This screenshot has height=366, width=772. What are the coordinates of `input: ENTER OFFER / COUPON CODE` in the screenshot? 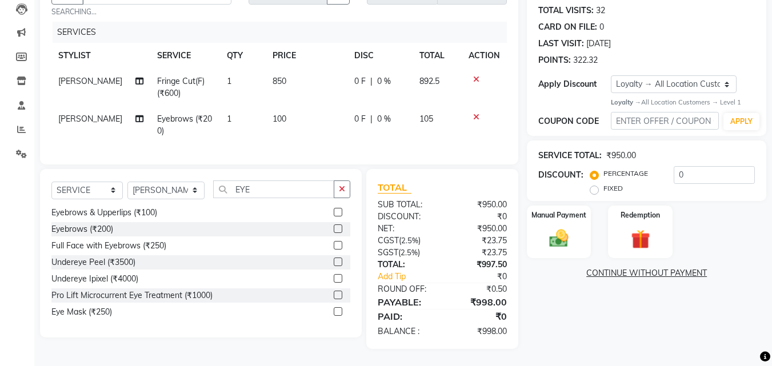 It's located at (665, 121).